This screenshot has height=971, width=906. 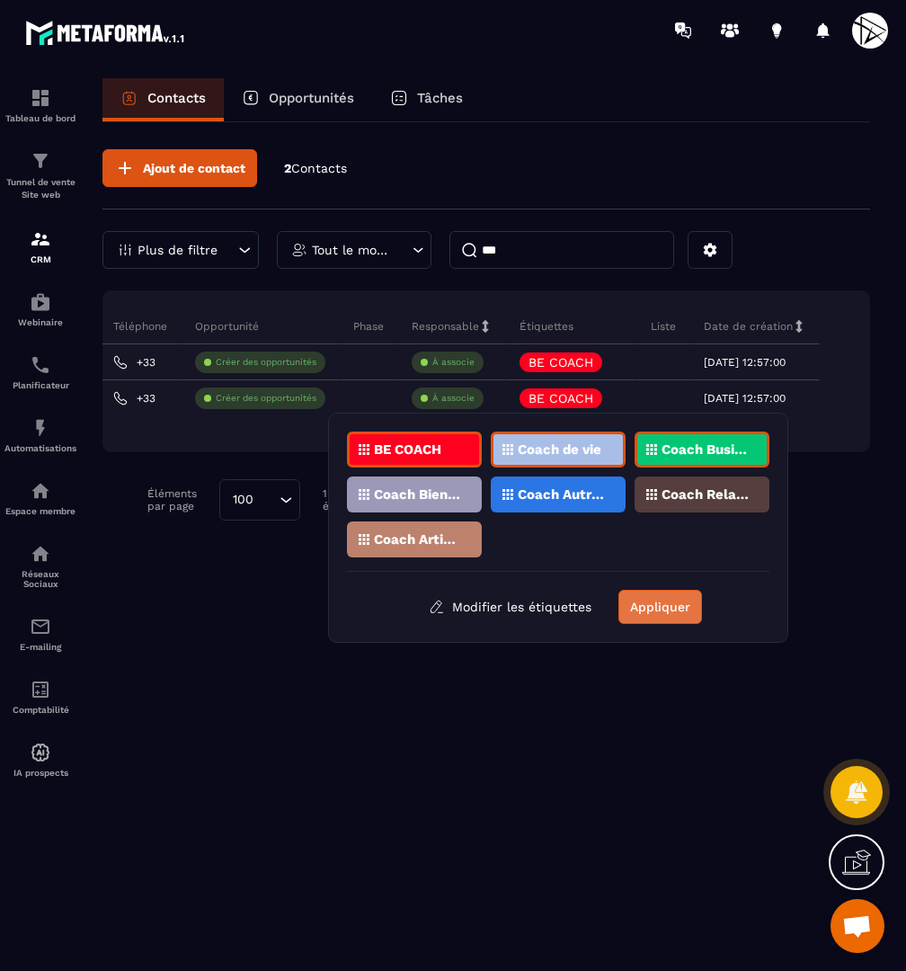 I want to click on p: Tableau de bord, so click(x=40, y=118).